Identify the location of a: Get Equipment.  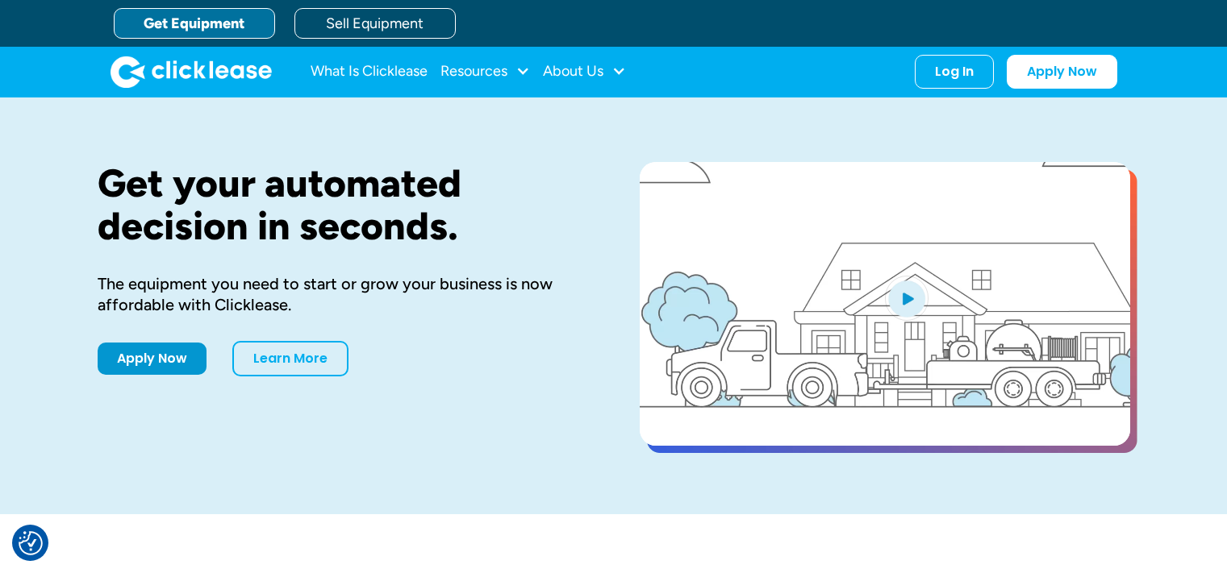
(194, 23).